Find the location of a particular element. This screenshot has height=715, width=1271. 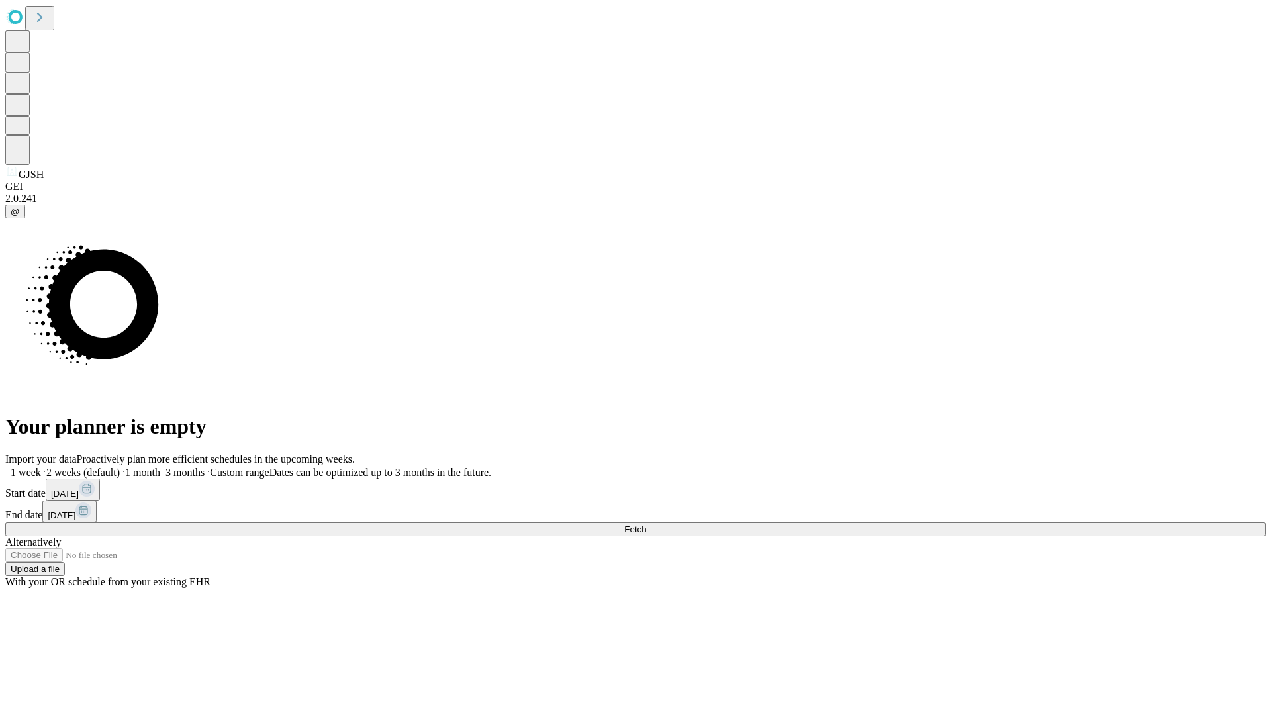

span: Proactively plan more efficient schedules in the upcoming weeks. is located at coordinates (216, 459).